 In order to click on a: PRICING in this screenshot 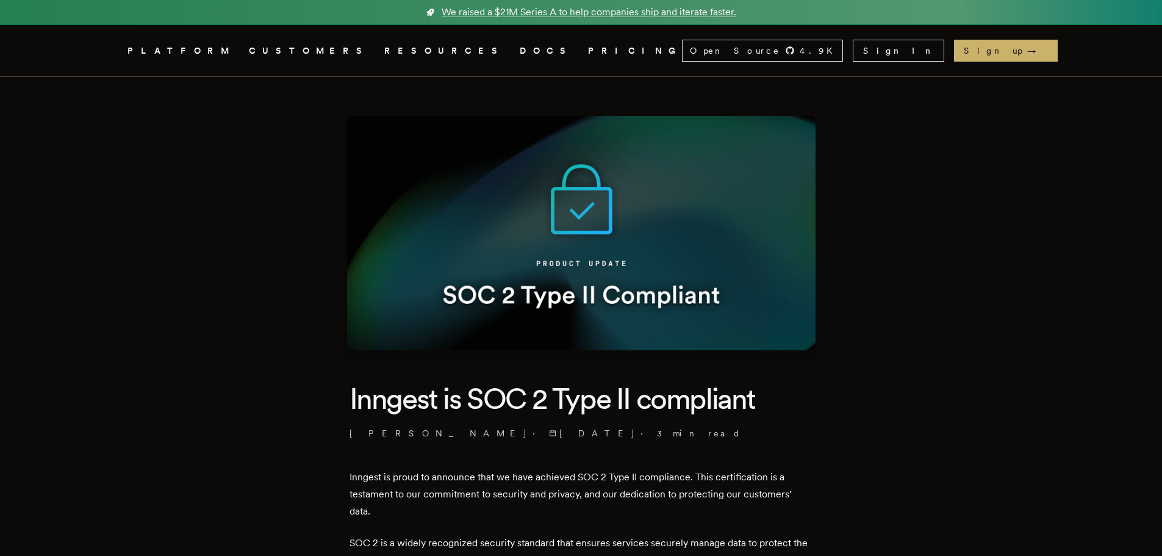, I will do `click(635, 51)`.